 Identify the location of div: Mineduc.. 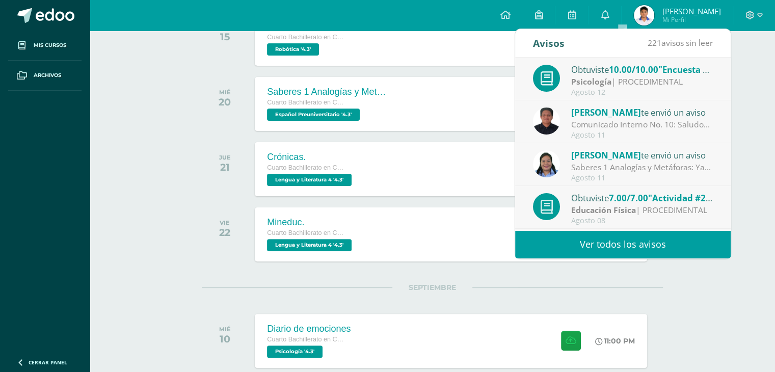
(310, 222).